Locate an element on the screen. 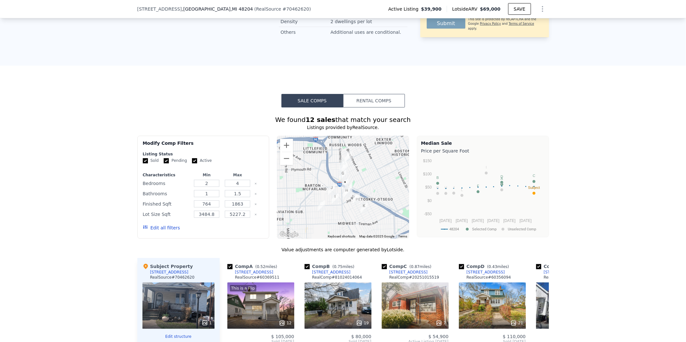 This screenshot has width=686, height=342. span: $ 54,900 is located at coordinates (438, 336).